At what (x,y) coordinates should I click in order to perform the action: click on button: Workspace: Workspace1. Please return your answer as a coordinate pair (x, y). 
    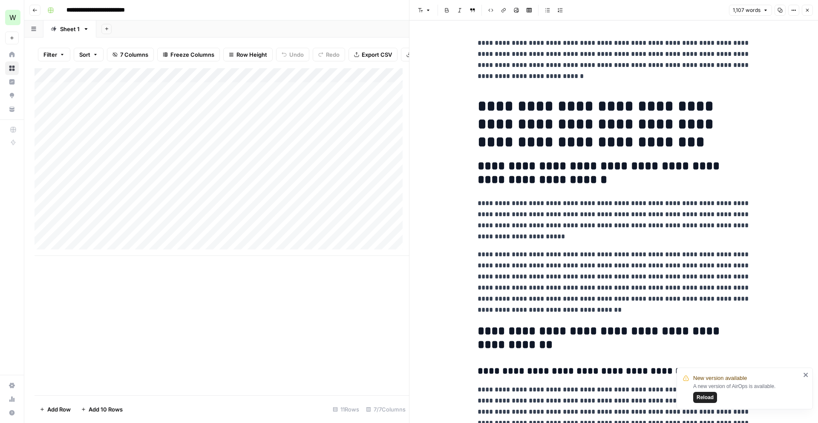
    Looking at the image, I should click on (12, 17).